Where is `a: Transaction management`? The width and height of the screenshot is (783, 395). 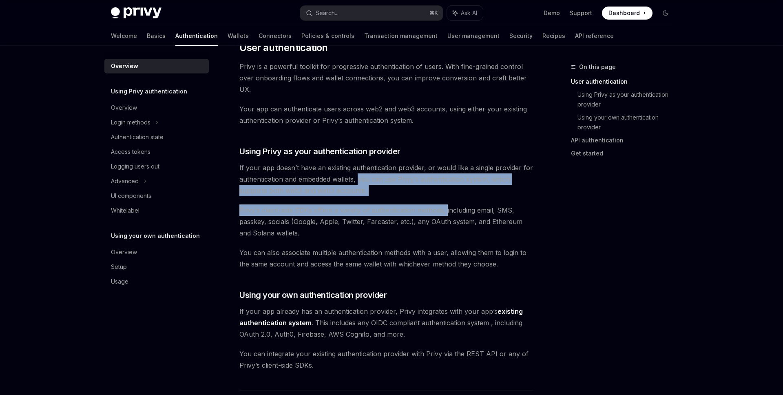
a: Transaction management is located at coordinates (401, 36).